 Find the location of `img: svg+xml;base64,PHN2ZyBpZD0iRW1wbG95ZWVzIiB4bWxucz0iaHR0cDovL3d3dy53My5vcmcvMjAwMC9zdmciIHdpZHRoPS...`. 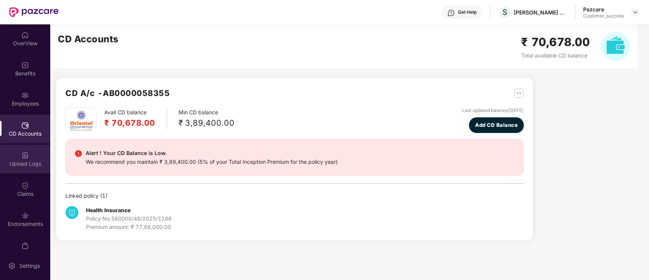

img: svg+xml;base64,PHN2ZyBpZD0iRW1wbG95ZWVzIiB4bWxucz0iaHR0cDovL3d3dy53My5vcmcvMjAwMC9zdmciIHdpZHRoPS... is located at coordinates (25, 95).